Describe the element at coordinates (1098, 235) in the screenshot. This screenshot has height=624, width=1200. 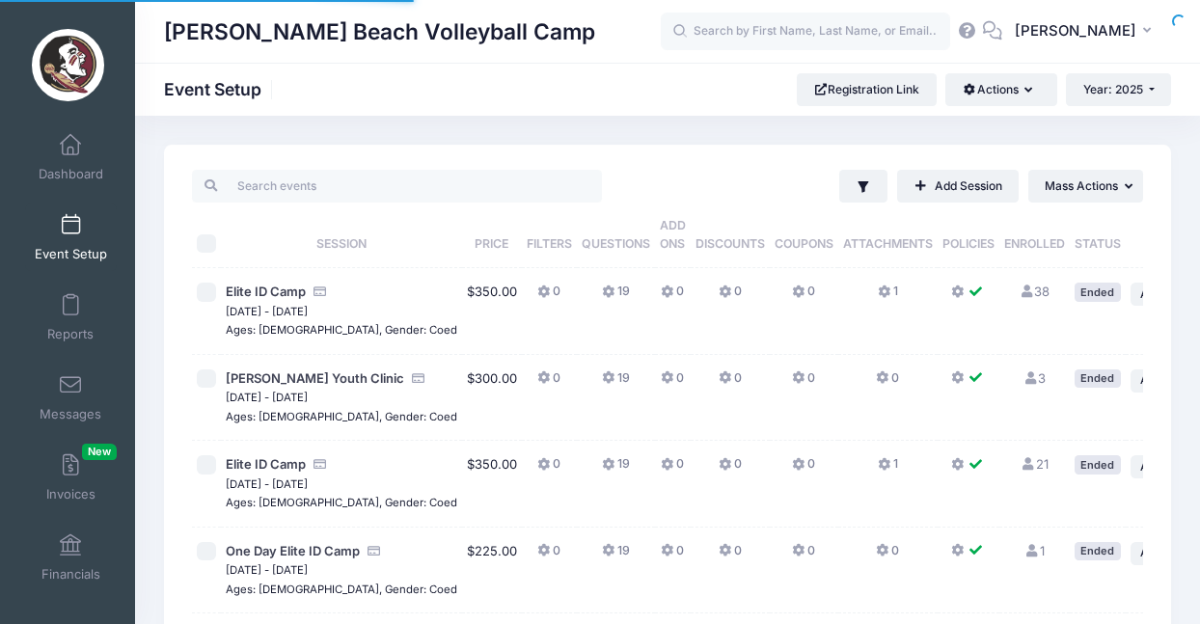
I see `th: Status` at that location.